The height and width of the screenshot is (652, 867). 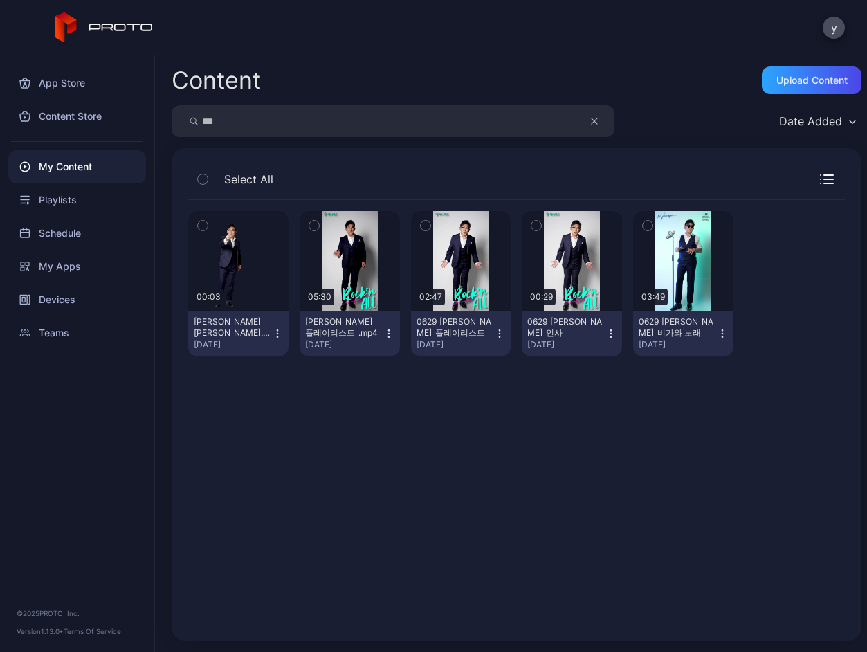 What do you see at coordinates (248, 179) in the screenshot?
I see `span: Select All` at bounding box center [248, 179].